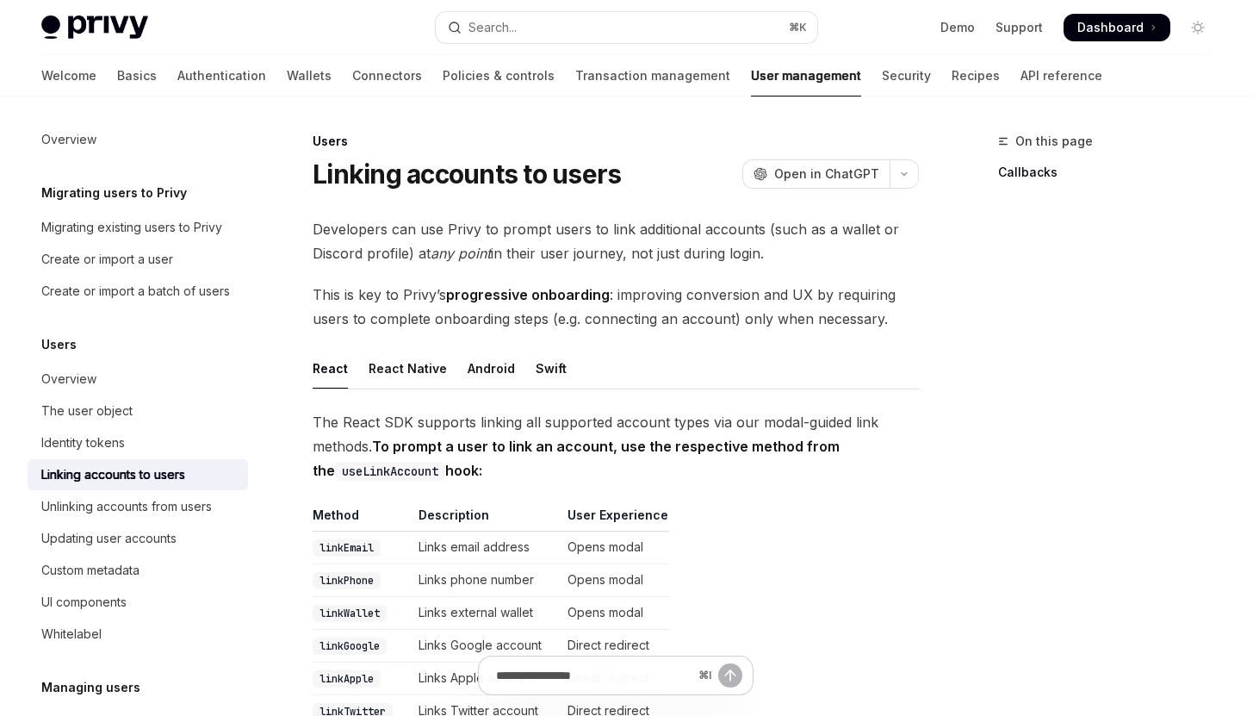 The width and height of the screenshot is (1253, 716). I want to click on div: Migrating existing users to Privy, so click(132, 227).